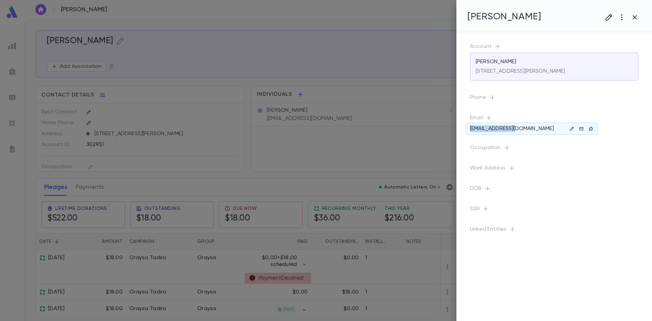 The width and height of the screenshot is (652, 321). Describe the element at coordinates (554, 48) in the screenshot. I see `p: Account` at that location.